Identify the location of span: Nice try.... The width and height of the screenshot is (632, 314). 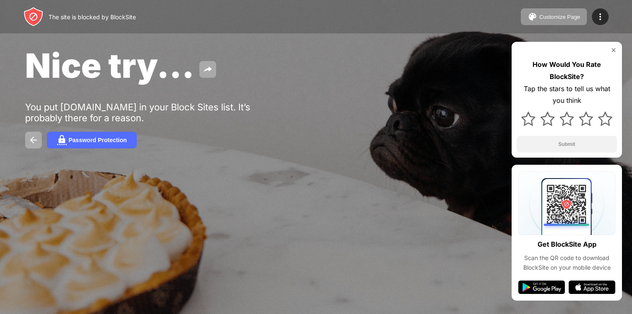
(110, 65).